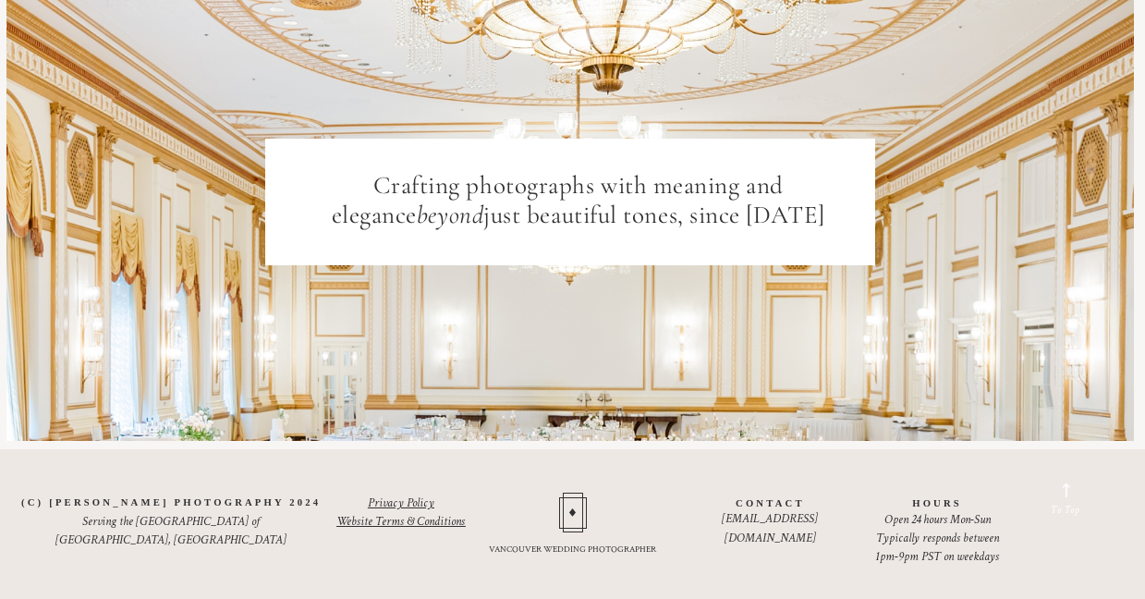  I want to click on a: Privacy Policy, so click(401, 503).